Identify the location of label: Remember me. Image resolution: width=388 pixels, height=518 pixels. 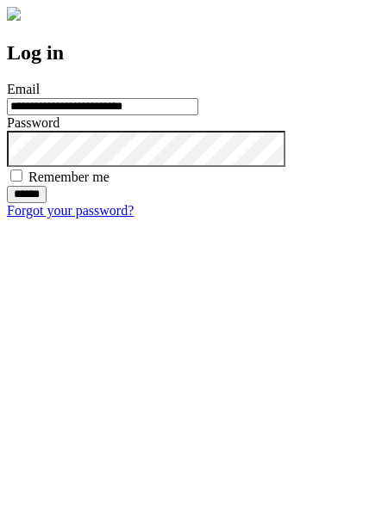
(69, 177).